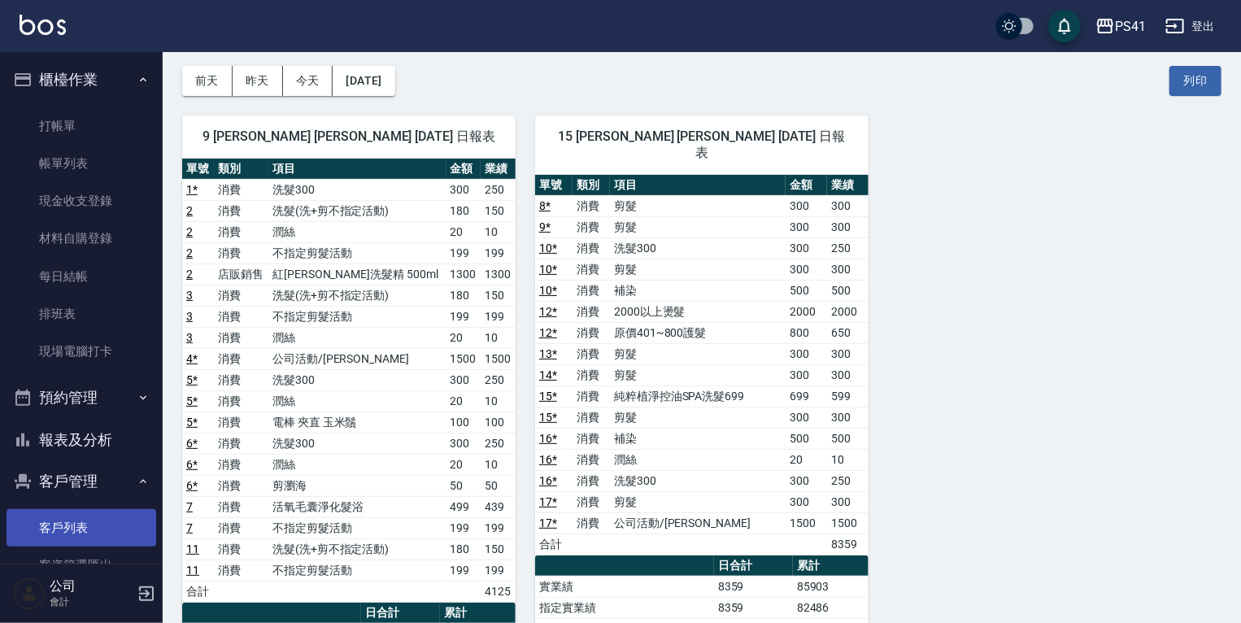 Image resolution: width=1241 pixels, height=623 pixels. Describe the element at coordinates (91, 587) in the screenshot. I see `h5: 公司` at that location.